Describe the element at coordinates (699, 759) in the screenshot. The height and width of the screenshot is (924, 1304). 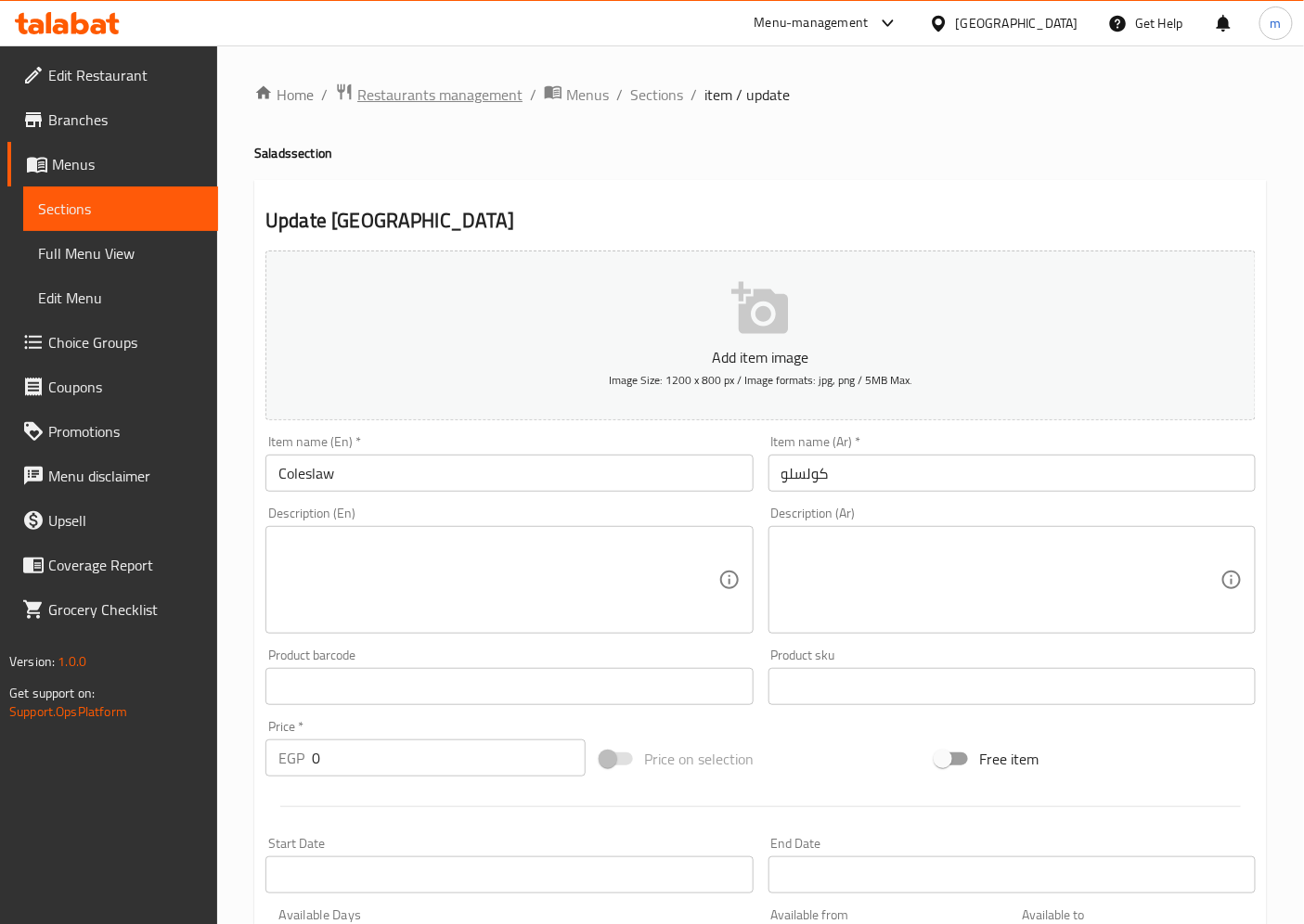
I see `span: Price on selection` at that location.